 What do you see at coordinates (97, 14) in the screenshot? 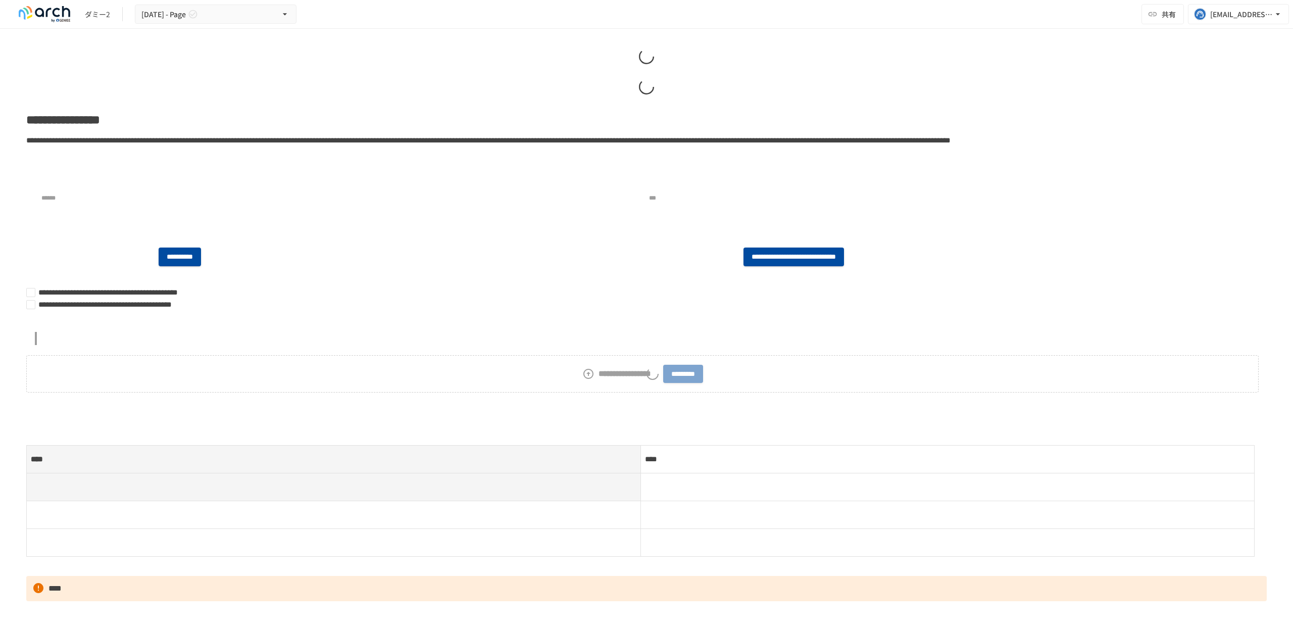
I see `div: ダミー2` at bounding box center [97, 14].